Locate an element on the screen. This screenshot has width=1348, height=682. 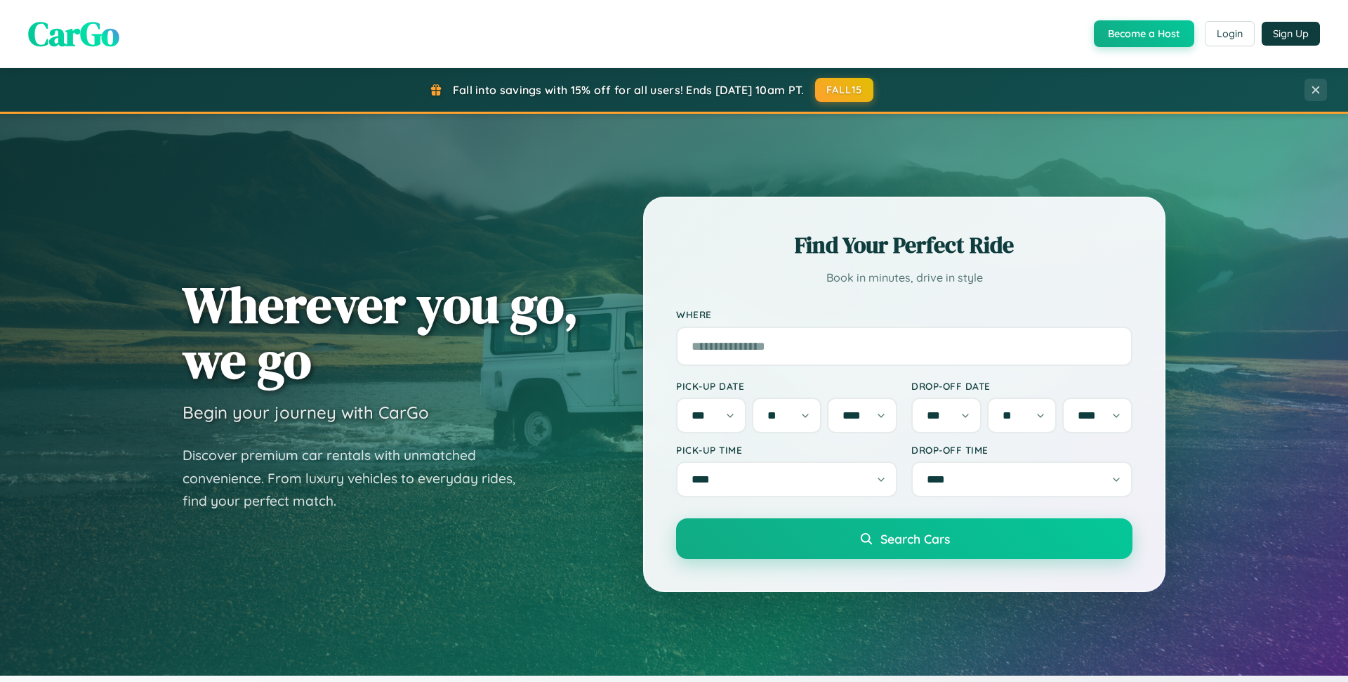
span: CarGo is located at coordinates (74, 34).